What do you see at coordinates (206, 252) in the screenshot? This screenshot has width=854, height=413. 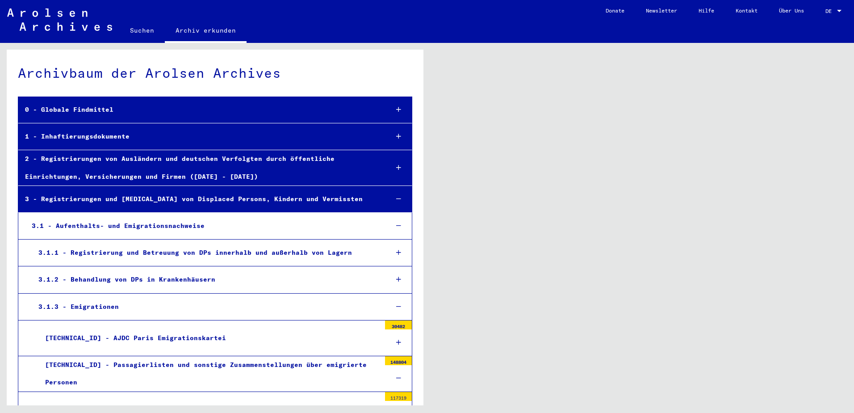 I see `div: 3.1.1 - Registrierung und Betreuung von DPs innerhalb und außerhalb von Lagern` at bounding box center [206, 252].